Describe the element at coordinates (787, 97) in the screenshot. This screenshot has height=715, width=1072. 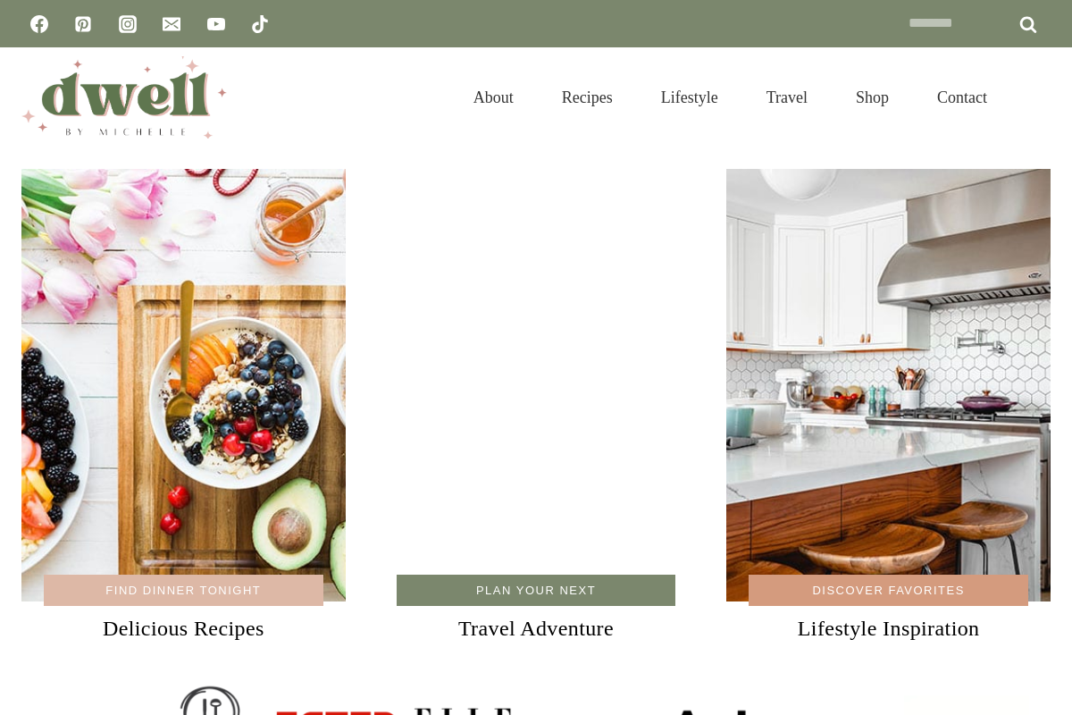
I see `a: Travel` at that location.